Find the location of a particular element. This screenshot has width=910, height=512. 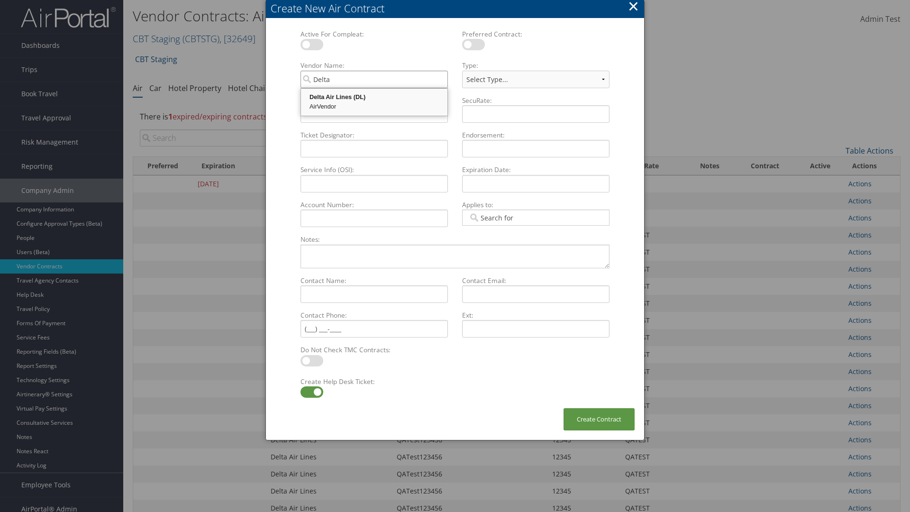

textarea: Notes: is located at coordinates (455, 256).